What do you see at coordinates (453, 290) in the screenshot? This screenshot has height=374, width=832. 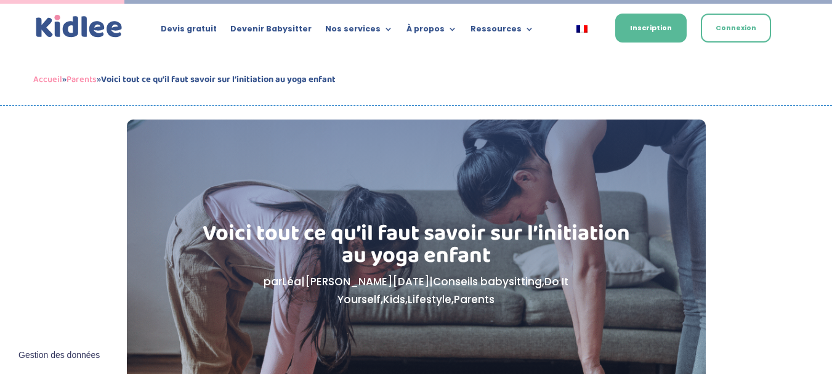 I see `a: Do It Yourself` at bounding box center [453, 290].